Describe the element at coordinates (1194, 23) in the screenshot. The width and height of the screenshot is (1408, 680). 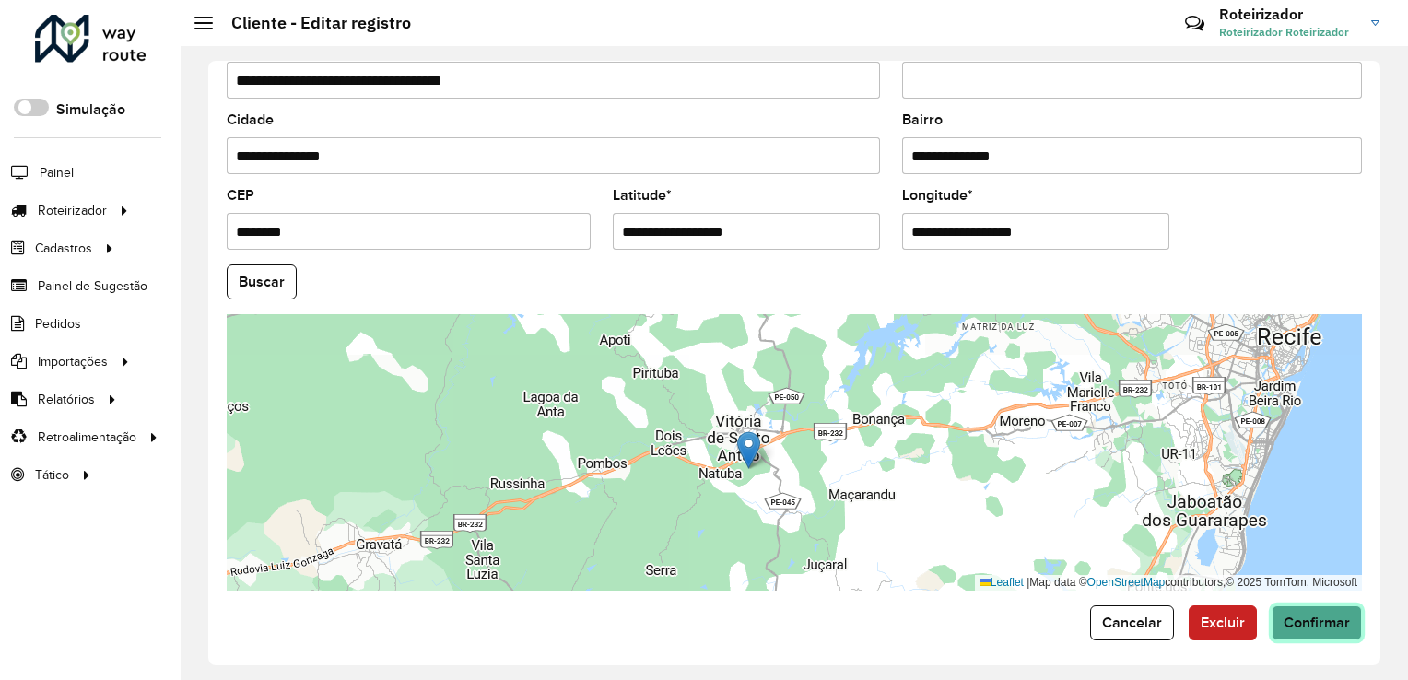
I see `a: Contato Rápido` at that location.